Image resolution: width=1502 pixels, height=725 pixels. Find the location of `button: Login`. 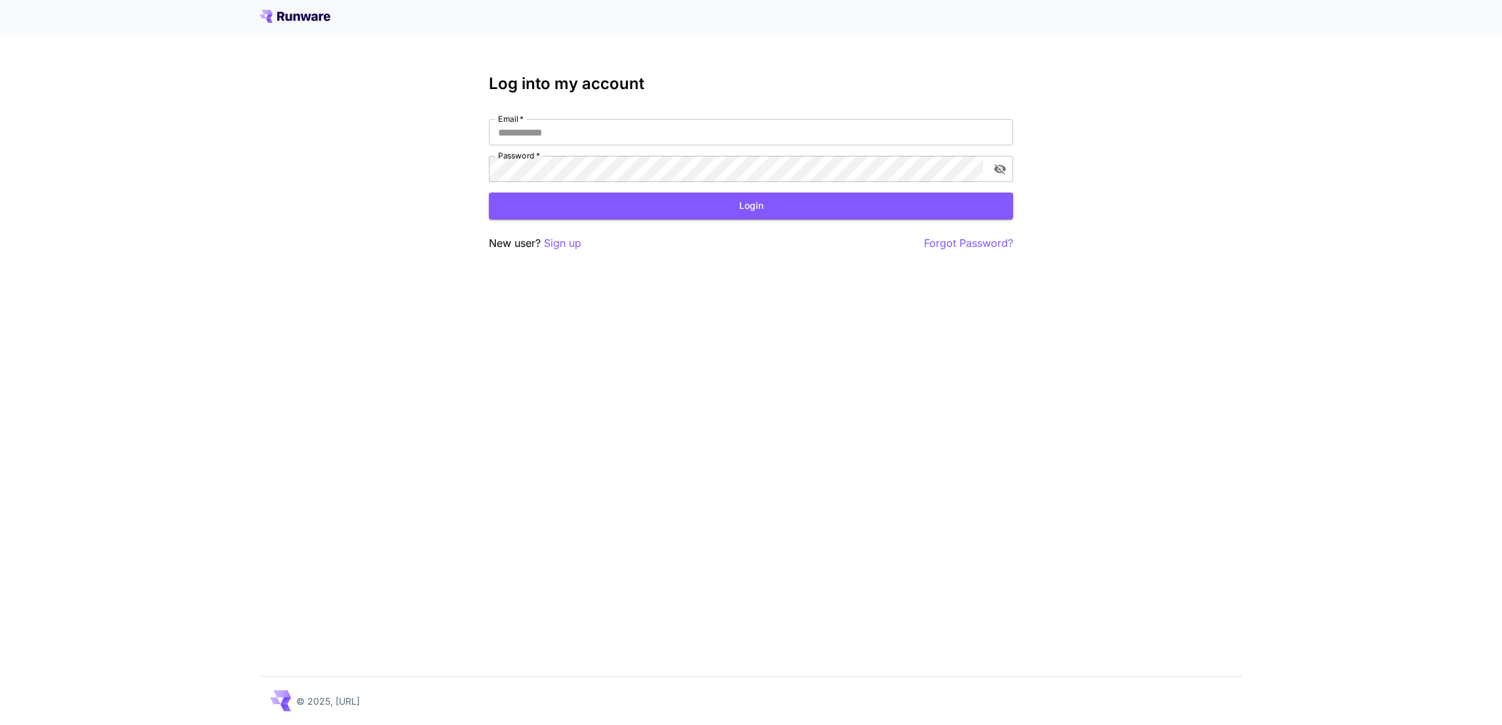

button: Login is located at coordinates (751, 206).